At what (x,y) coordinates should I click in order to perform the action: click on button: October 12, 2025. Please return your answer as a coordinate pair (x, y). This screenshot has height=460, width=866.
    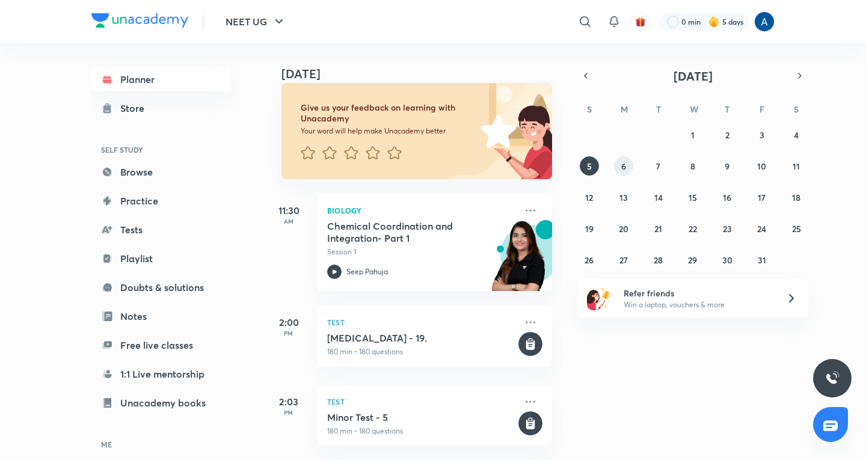
    Looking at the image, I should click on (590, 197).